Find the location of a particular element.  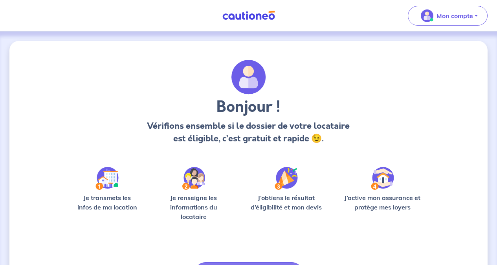

p: J’obtiens le résultat d’éligibilité et mon devis is located at coordinates (286, 202).